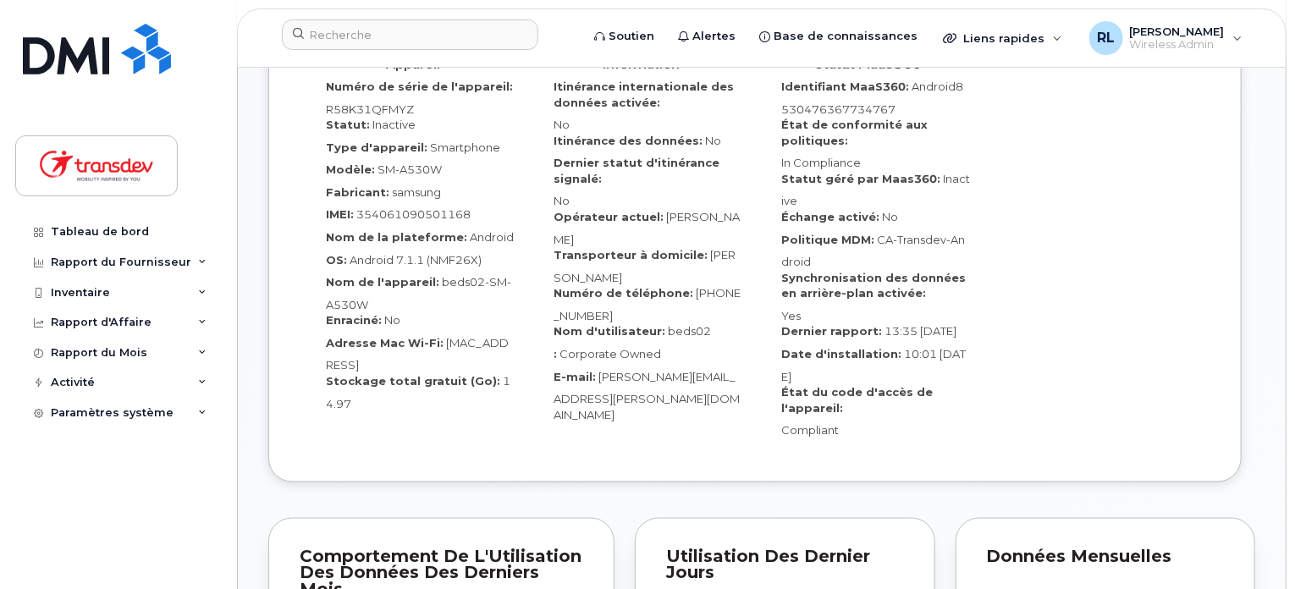 Image resolution: width=1295 pixels, height=589 pixels. I want to click on span: R58K31QFMYZ, so click(370, 109).